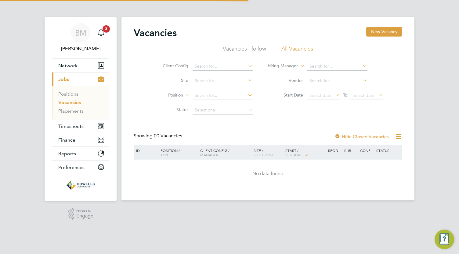 The width and height of the screenshot is (459, 254). Describe the element at coordinates (85, 216) in the screenshot. I see `span: Engage` at that location.